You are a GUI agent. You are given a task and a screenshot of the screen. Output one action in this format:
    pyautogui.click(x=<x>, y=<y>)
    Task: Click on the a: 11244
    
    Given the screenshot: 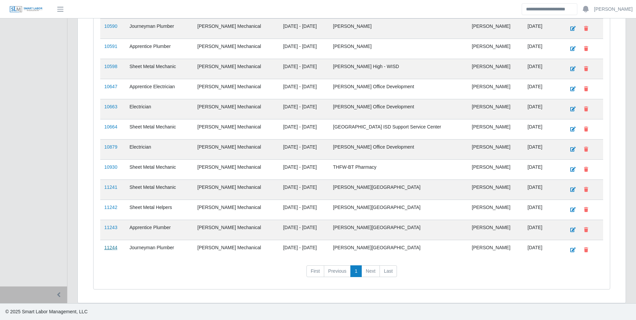 What is the action you would take?
    pyautogui.click(x=111, y=247)
    